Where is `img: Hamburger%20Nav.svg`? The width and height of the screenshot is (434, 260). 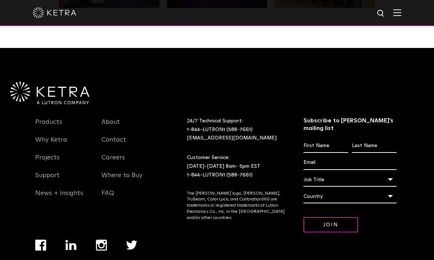 img: Hamburger%20Nav.svg is located at coordinates (397, 12).